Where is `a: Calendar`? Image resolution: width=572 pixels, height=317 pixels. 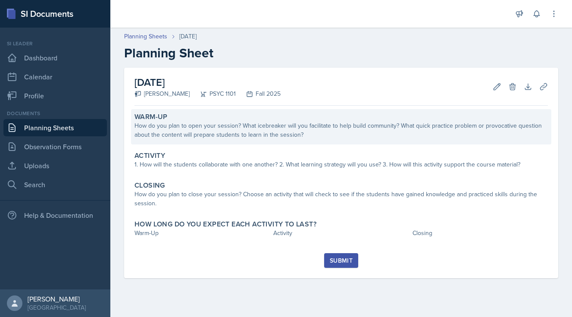
a: Calendar is located at coordinates (55, 77).